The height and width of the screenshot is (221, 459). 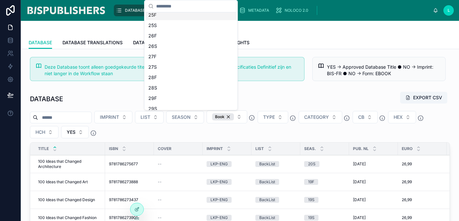 I want to click on span: YES, so click(x=71, y=132).